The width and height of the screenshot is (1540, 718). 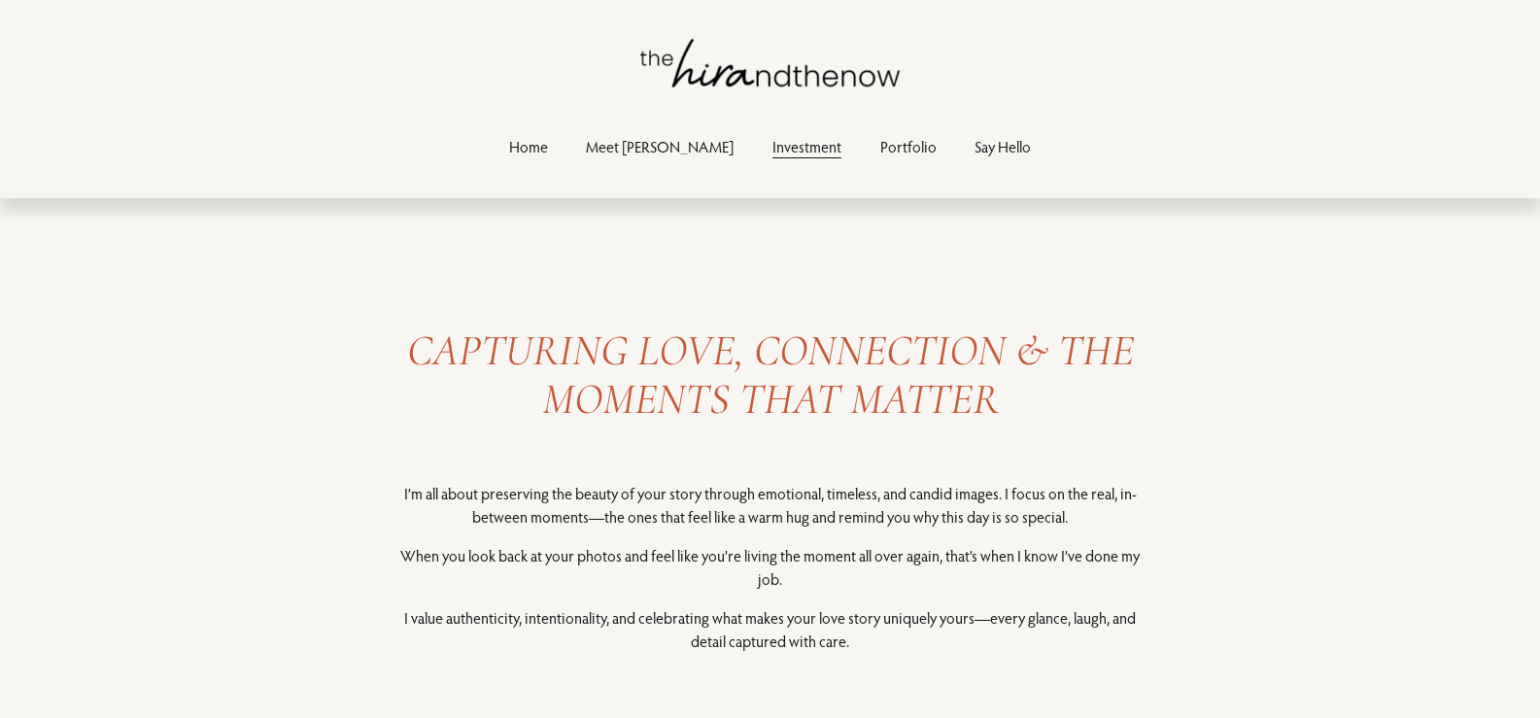 I want to click on a: Investment, so click(x=806, y=146).